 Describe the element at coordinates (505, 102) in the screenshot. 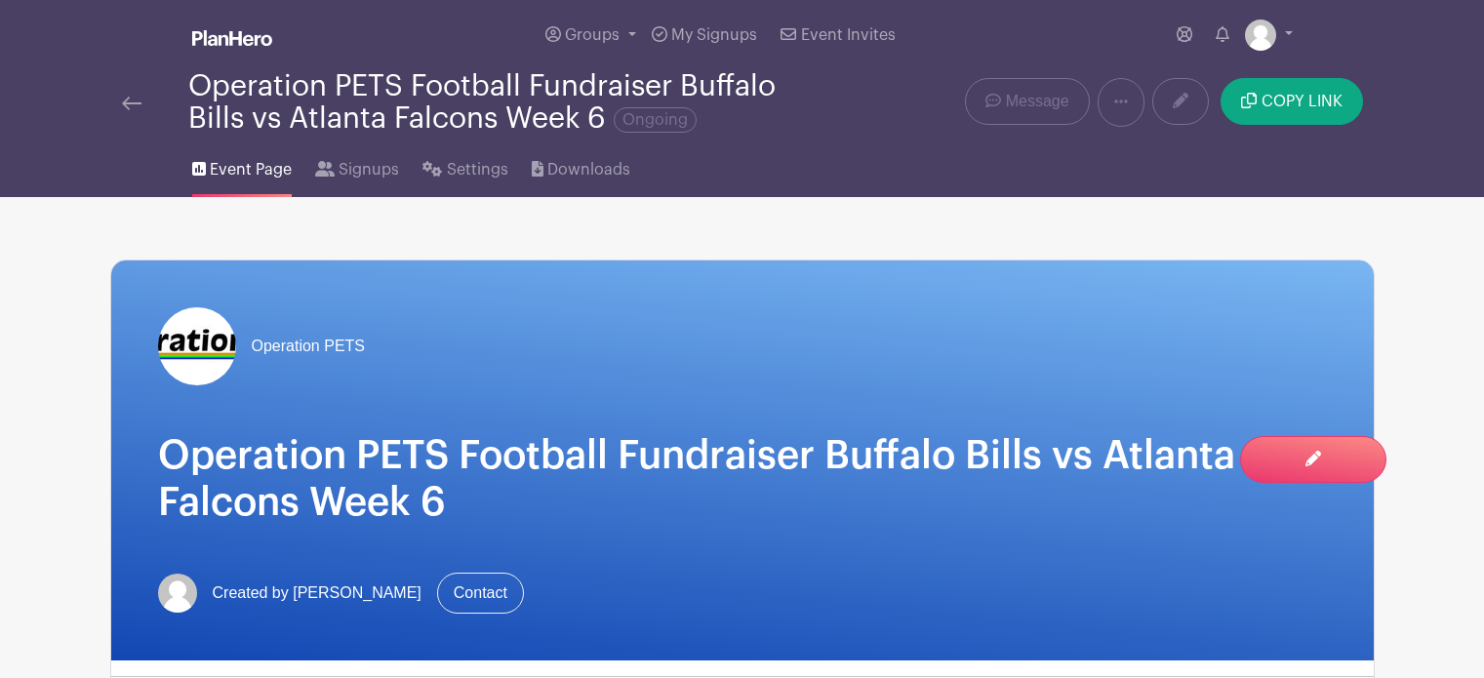

I see `div: Operation PETS Football Fundraiser Buffalo Bills vs Atlanta Falcons Week 6` at that location.